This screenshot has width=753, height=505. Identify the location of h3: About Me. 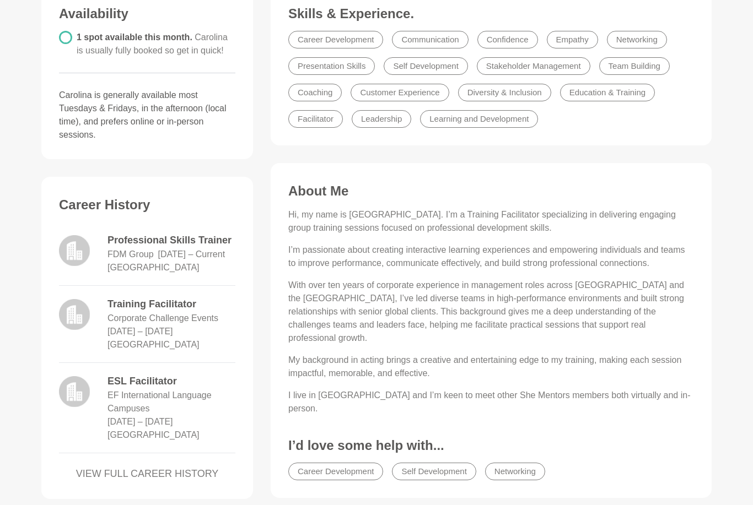
(491, 191).